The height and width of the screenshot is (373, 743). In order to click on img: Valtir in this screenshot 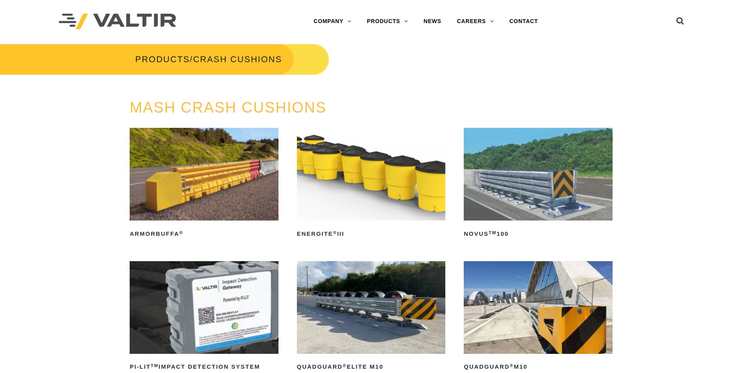, I will do `click(117, 22)`.